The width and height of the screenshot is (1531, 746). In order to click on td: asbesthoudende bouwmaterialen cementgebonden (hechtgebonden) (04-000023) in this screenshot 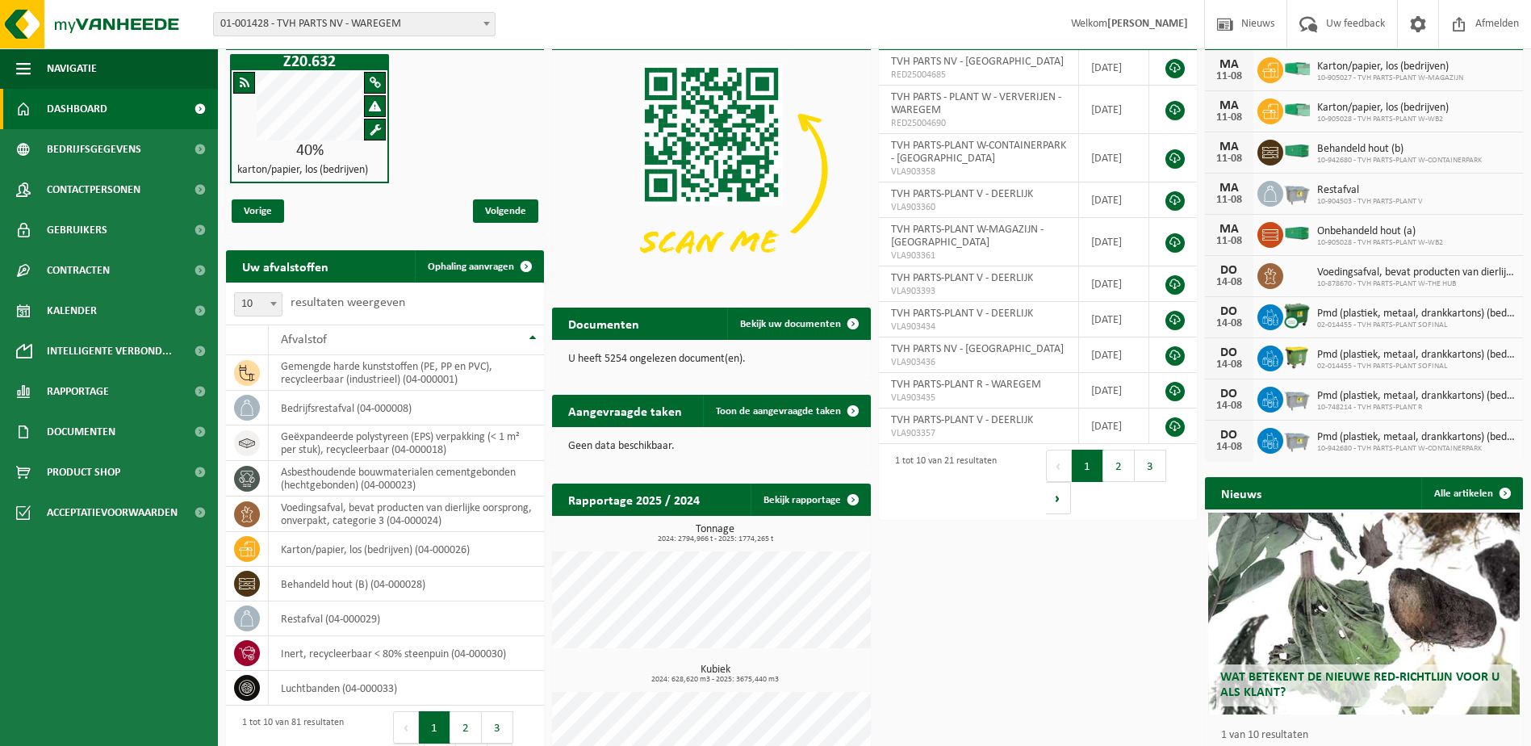, I will do `click(406, 479)`.